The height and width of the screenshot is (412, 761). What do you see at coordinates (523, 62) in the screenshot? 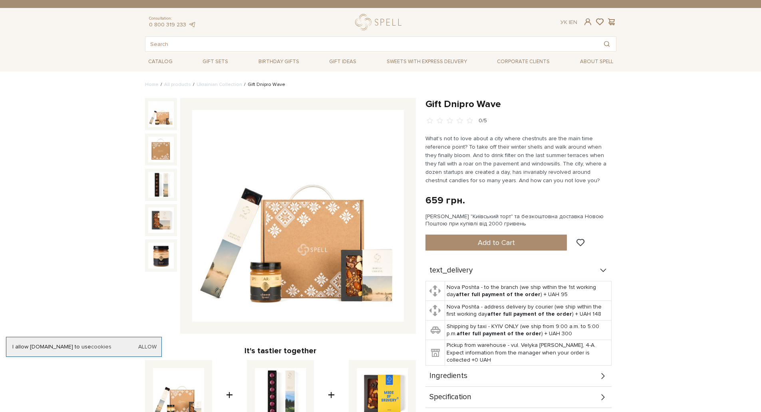
I see `a: Corporate clients` at bounding box center [523, 62].